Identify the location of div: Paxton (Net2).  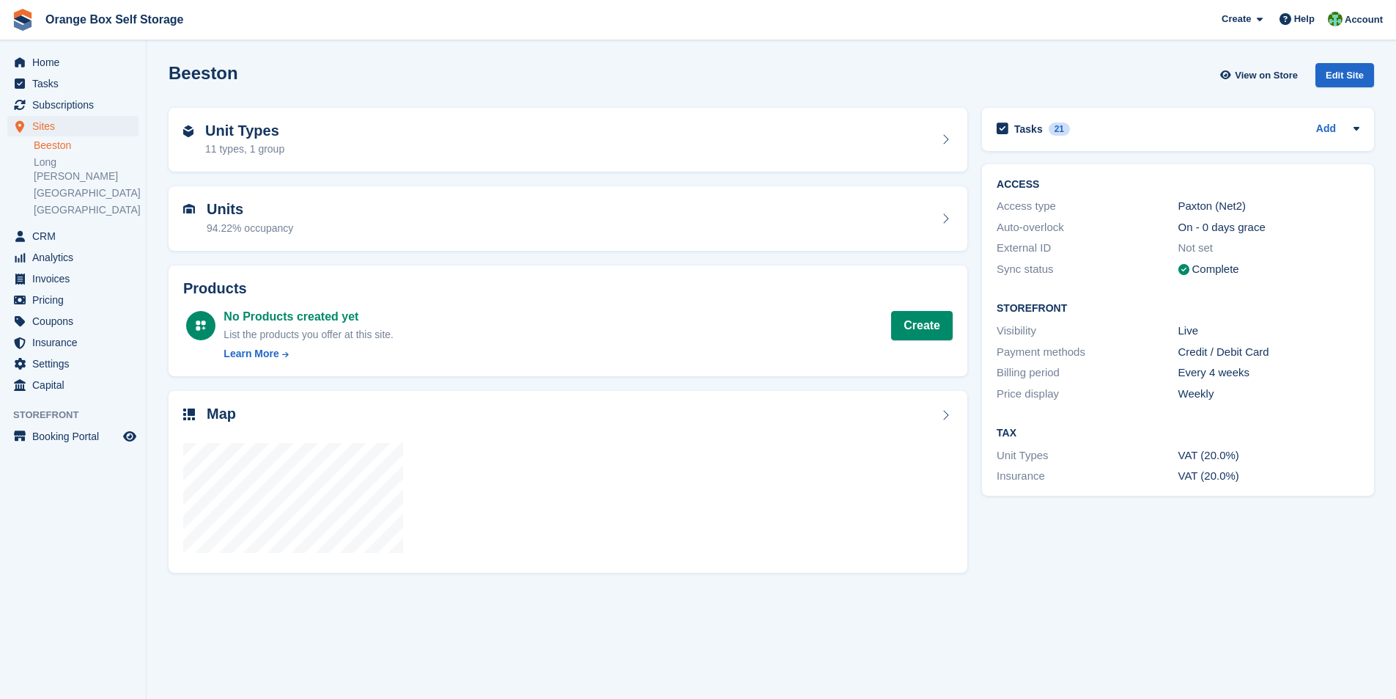
(1269, 206).